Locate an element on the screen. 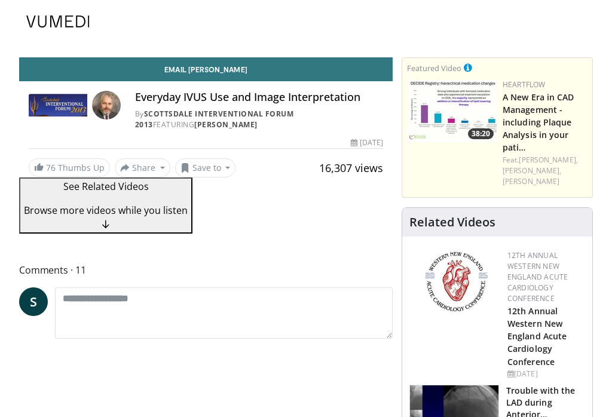  a: A New Era in CAD Management - including Plaque Analysis in your pati… is located at coordinates (539, 122).